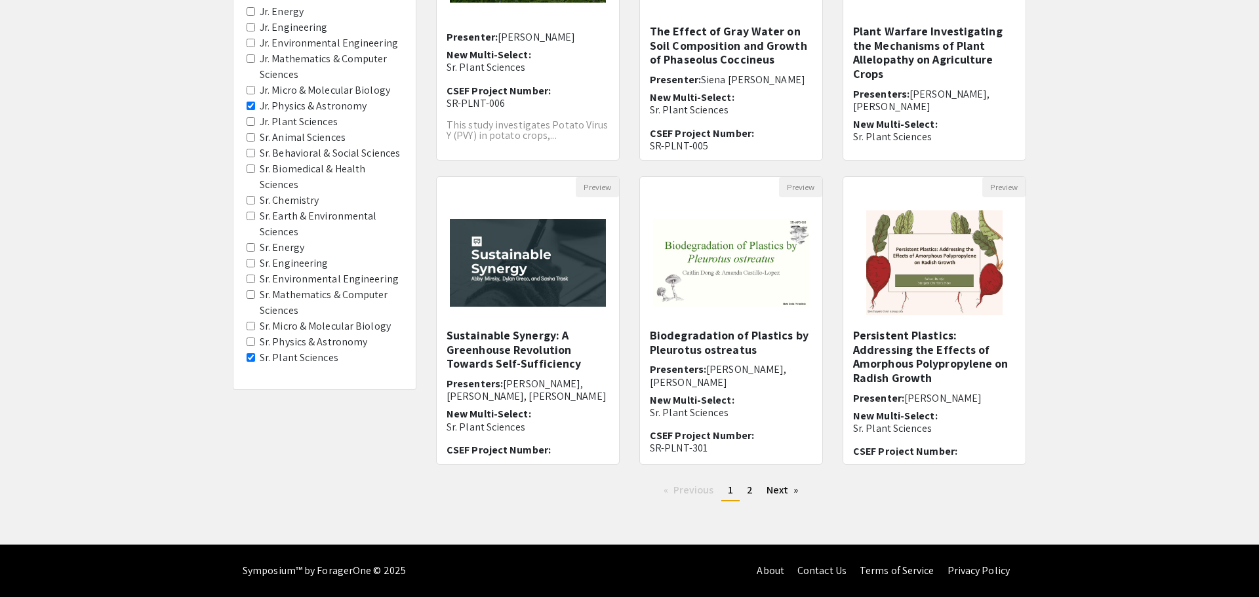 This screenshot has width=1259, height=597. Describe the element at coordinates (528, 103) in the screenshot. I see `p: SR-PLNT-006` at that location.